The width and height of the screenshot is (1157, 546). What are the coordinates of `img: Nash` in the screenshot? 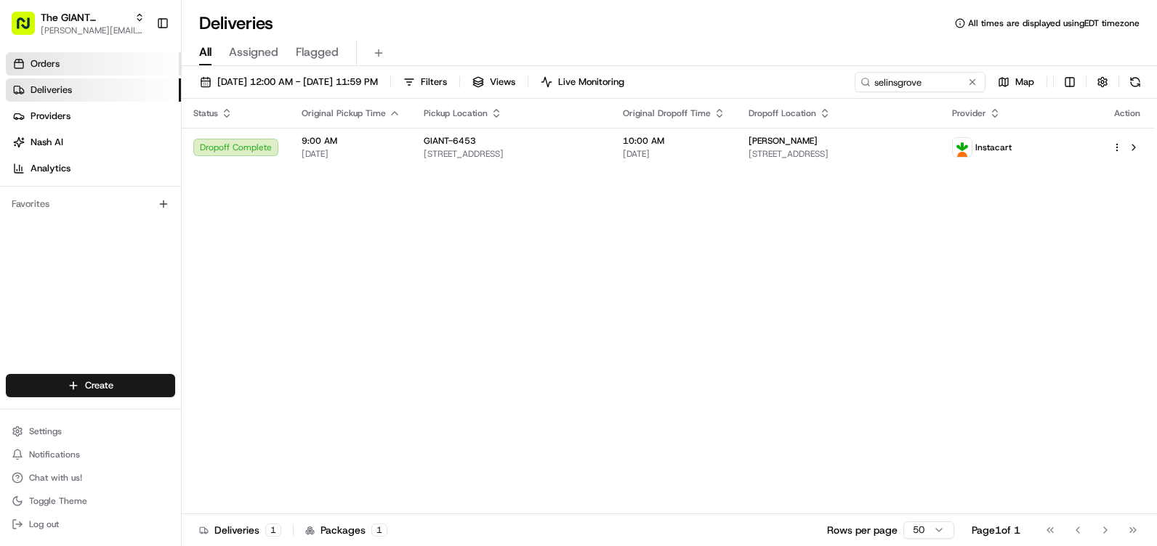 It's located at (29, 29).